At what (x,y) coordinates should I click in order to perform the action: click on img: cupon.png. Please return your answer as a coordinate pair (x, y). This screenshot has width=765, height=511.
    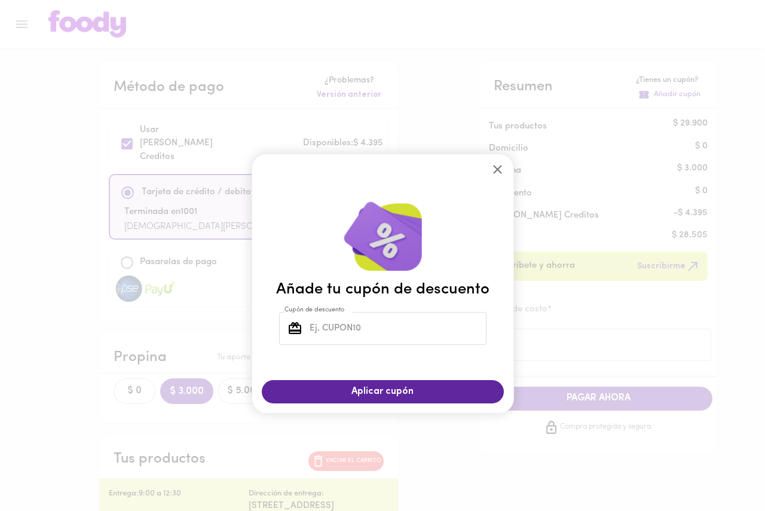
    Looking at the image, I should click on (378, 228).